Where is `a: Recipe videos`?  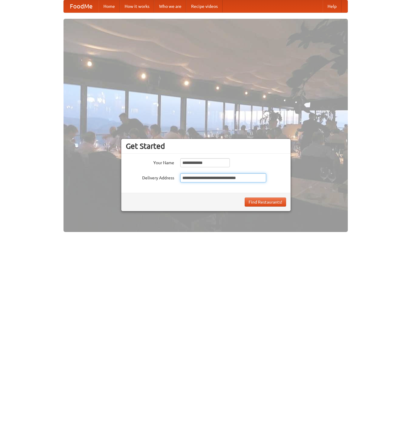 a: Recipe videos is located at coordinates (205, 6).